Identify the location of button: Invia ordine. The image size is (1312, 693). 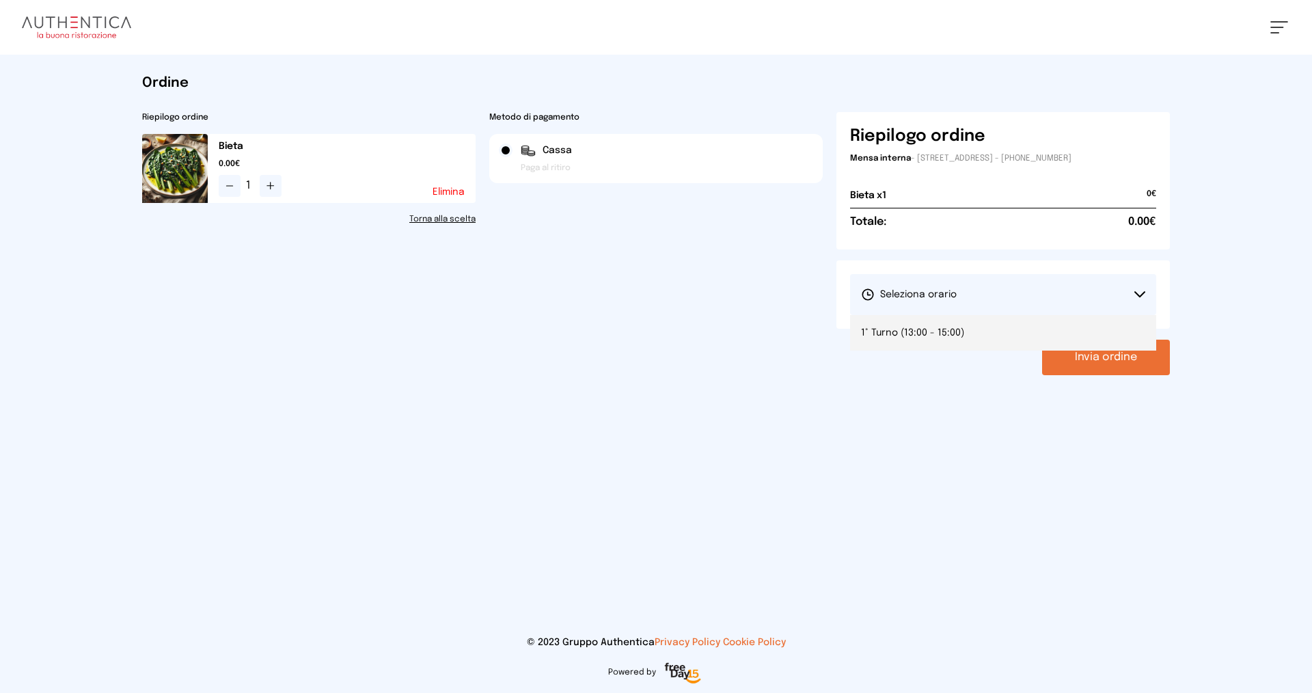
(1105, 357).